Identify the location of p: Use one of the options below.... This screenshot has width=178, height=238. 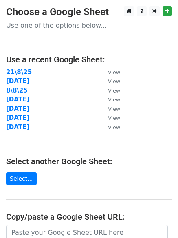
(89, 25).